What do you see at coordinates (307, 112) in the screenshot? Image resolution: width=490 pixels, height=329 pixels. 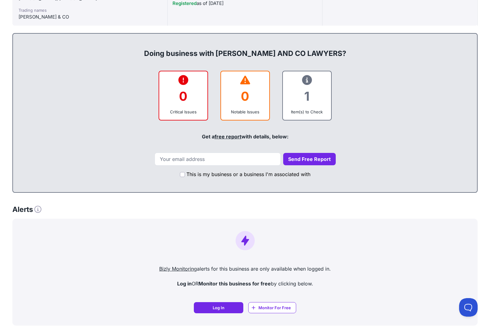 I see `div: Item(s) to Check` at bounding box center [307, 112].